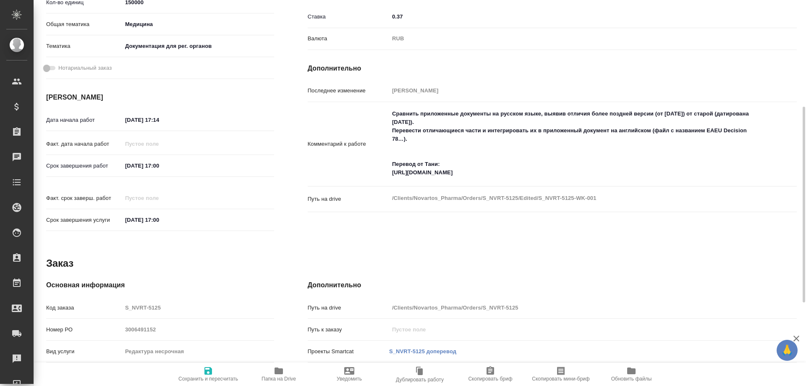 This screenshot has height=386, width=806. What do you see at coordinates (349, 374) in the screenshot?
I see `button: Уведомить` at bounding box center [349, 374].